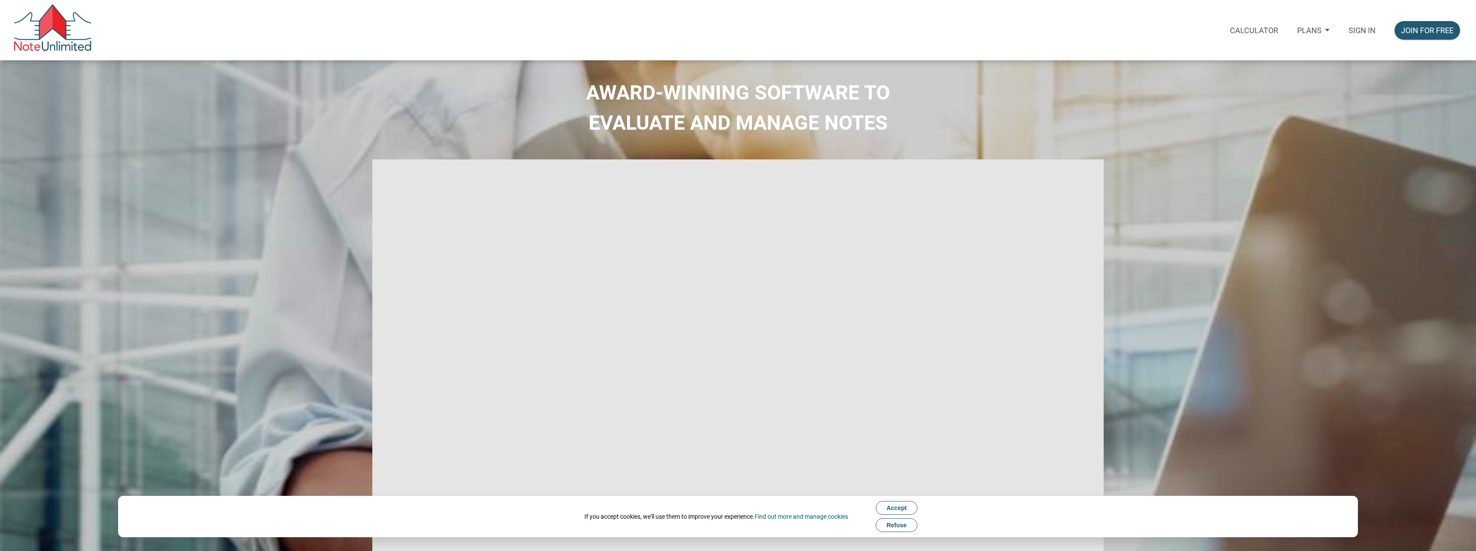 This screenshot has width=1476, height=551. Describe the element at coordinates (1309, 30) in the screenshot. I see `p: Plans` at that location.